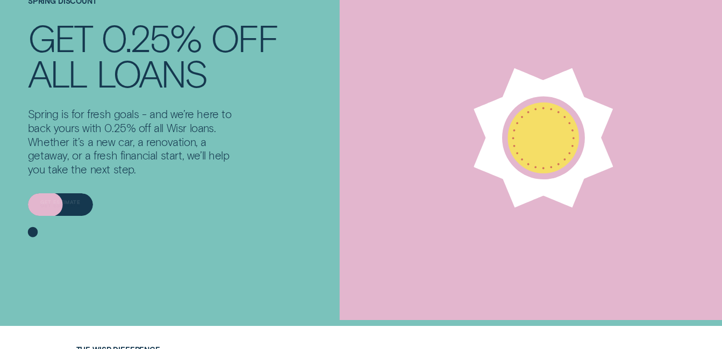  Describe the element at coordinates (58, 73) in the screenshot. I see `div: all` at that location.